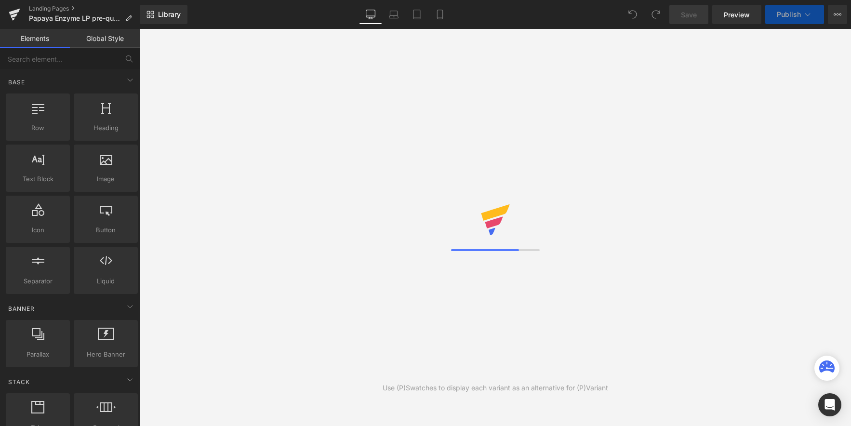 Image resolution: width=851 pixels, height=426 pixels. What do you see at coordinates (163, 14) in the screenshot?
I see `a: New Library` at bounding box center [163, 14].